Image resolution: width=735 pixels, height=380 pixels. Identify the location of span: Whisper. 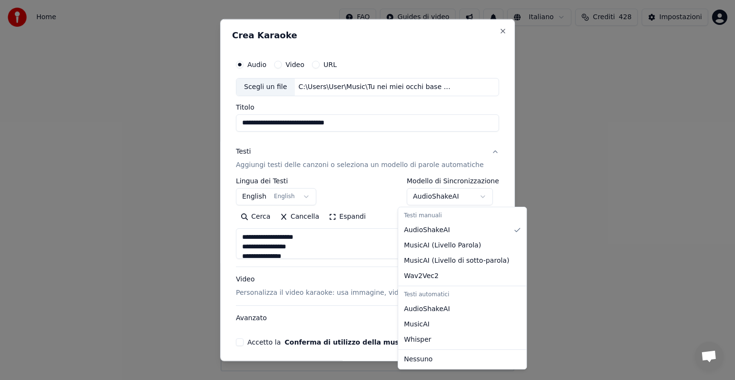
(417, 340).